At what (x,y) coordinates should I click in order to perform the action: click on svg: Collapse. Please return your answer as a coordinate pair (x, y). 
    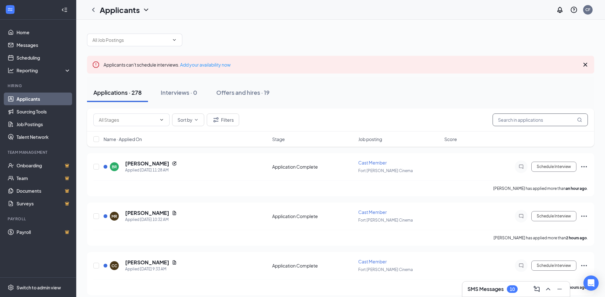
    Looking at the image, I should click on (64, 10).